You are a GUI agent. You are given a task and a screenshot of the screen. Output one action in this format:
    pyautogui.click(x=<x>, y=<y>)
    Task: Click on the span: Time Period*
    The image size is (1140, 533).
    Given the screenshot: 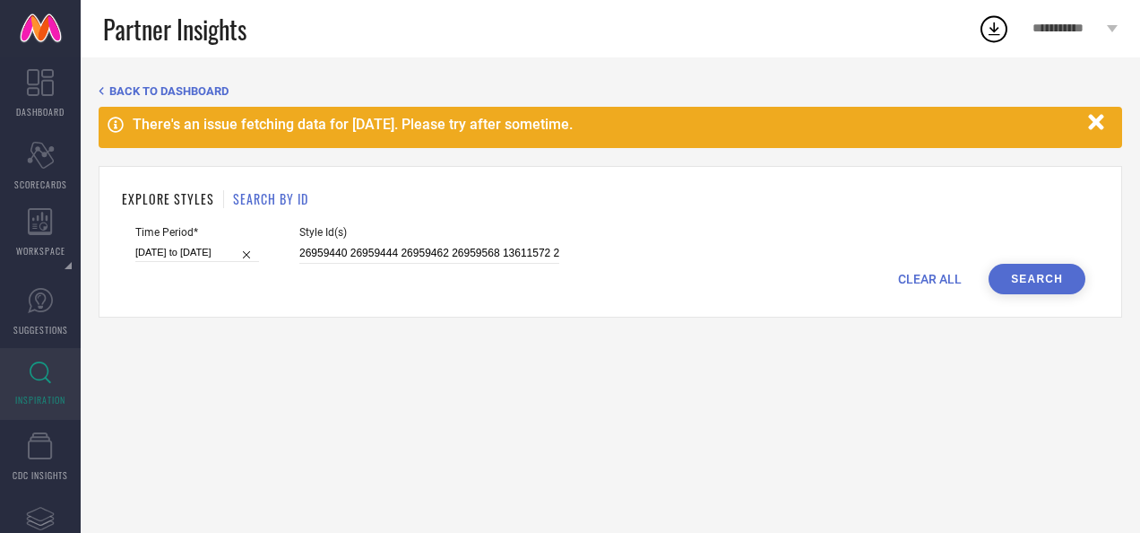 What is the action you would take?
    pyautogui.click(x=197, y=232)
    